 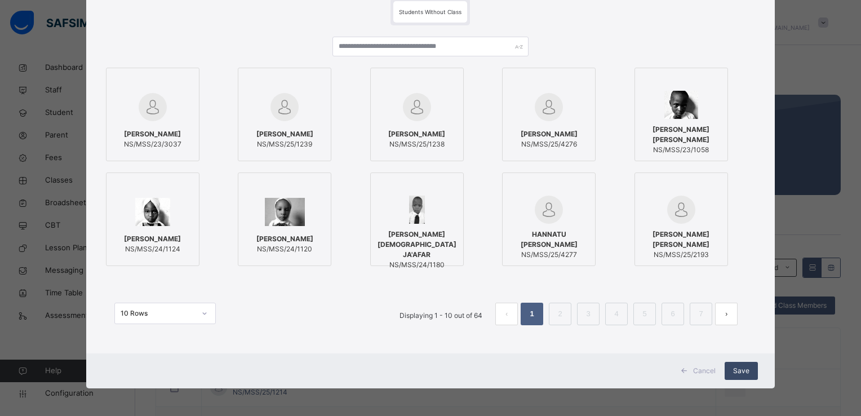 What do you see at coordinates (644, 314) in the screenshot?
I see `a: 5` at bounding box center [644, 314].